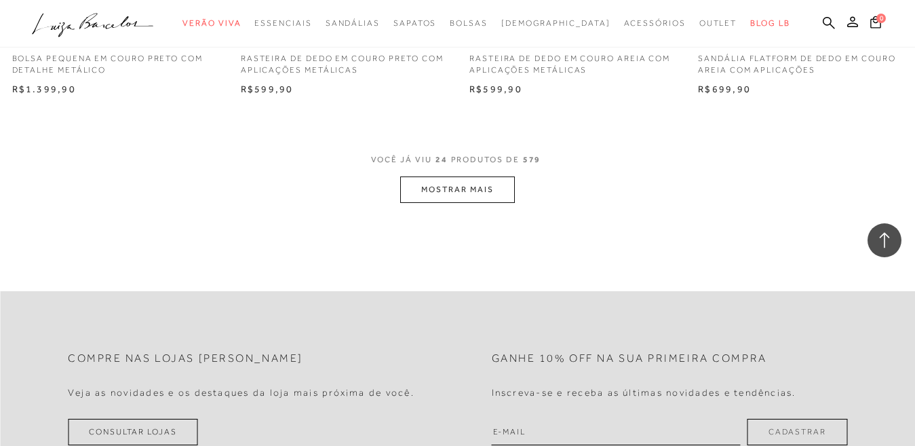 The image size is (915, 446). I want to click on span: Bolsas, so click(469, 23).